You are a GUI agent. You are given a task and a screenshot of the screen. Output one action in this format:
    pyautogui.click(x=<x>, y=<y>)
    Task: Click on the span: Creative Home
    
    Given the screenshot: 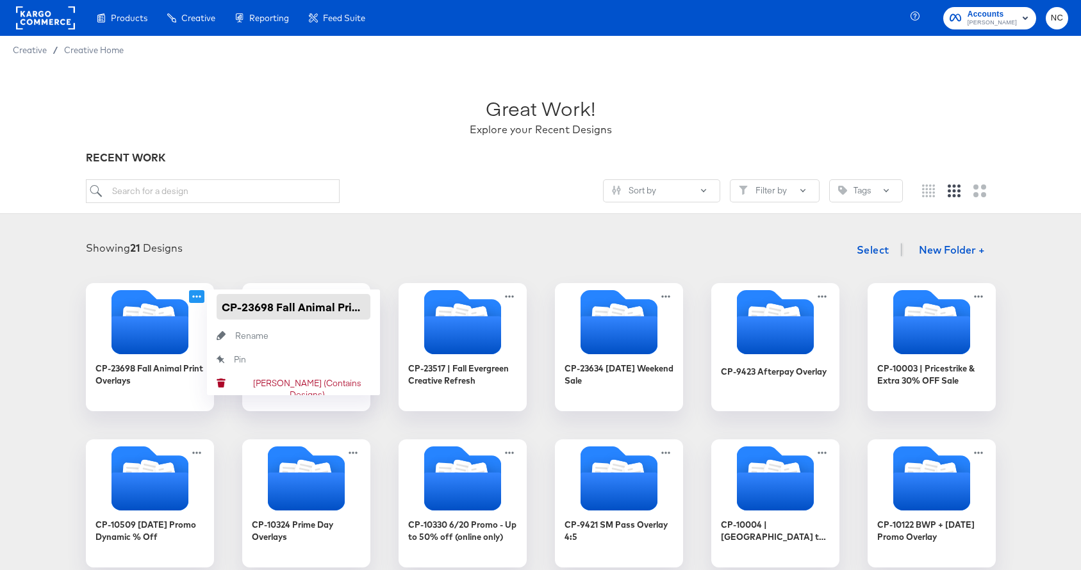 What is the action you would take?
    pyautogui.click(x=94, y=50)
    